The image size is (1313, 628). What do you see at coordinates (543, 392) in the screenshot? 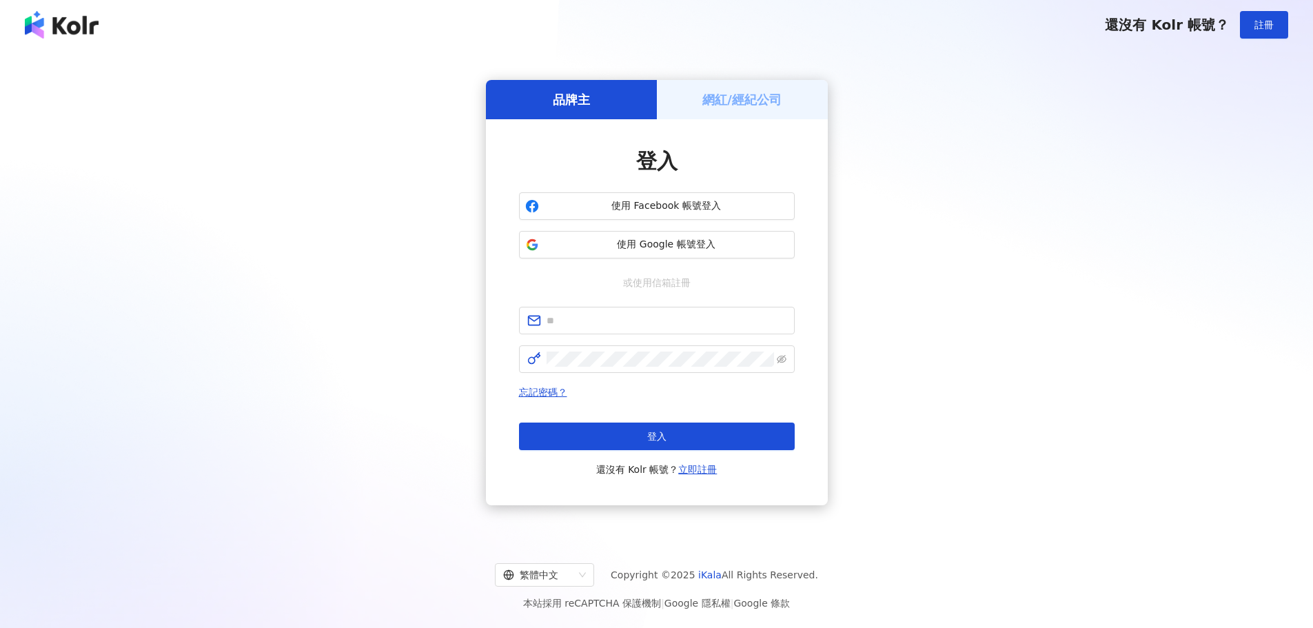
I see `a: 忘記密碼？` at bounding box center [543, 392].